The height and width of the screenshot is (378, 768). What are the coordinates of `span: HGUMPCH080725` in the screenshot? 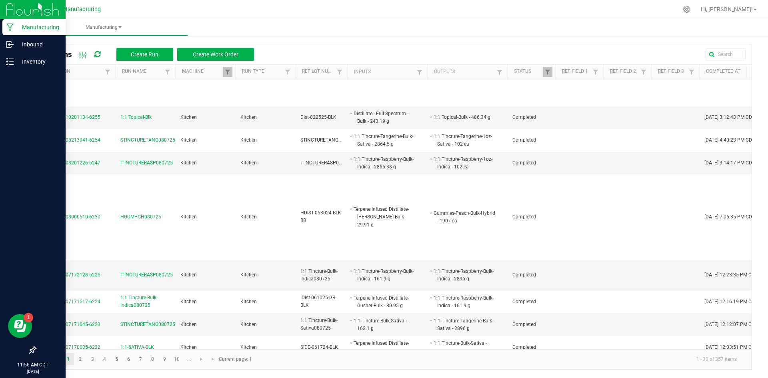 It's located at (141, 217).